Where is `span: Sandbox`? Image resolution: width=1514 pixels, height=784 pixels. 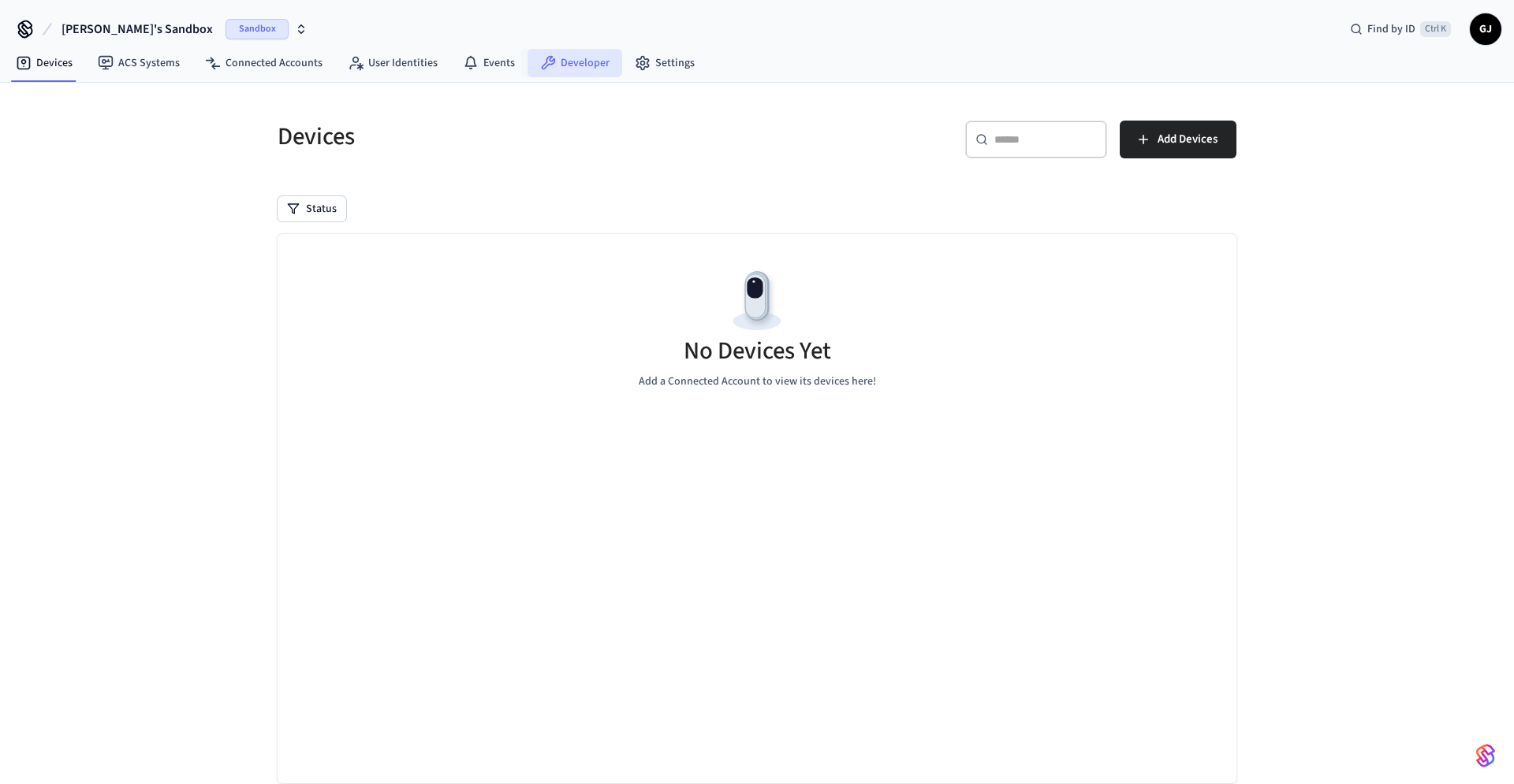 span: Sandbox is located at coordinates (257, 29).